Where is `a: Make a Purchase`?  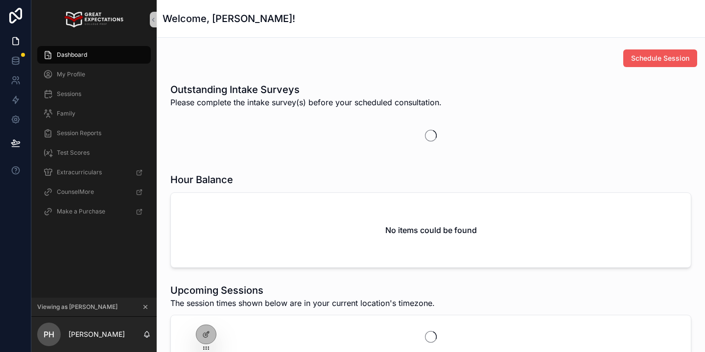
a: Make a Purchase is located at coordinates (94, 211).